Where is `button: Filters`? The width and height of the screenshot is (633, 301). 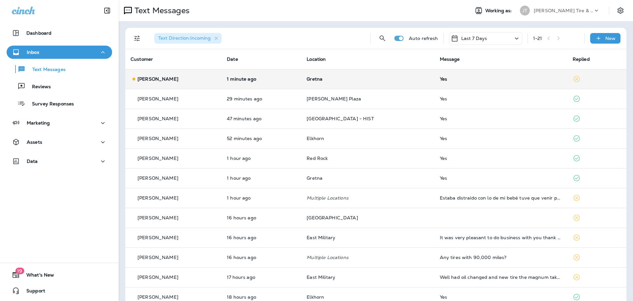
button: Filters is located at coordinates (137, 38).